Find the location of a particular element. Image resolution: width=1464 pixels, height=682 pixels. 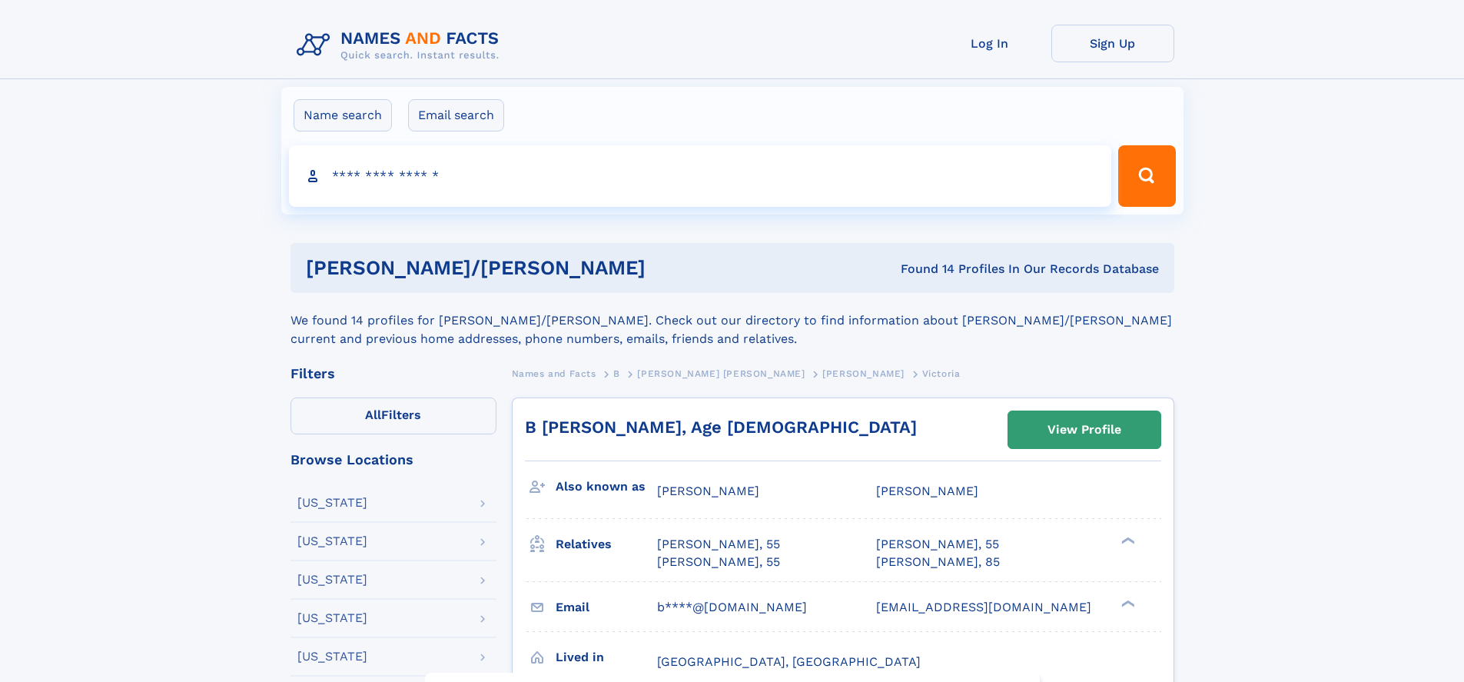

img: Logo Names and Facts is located at coordinates (401, 45).